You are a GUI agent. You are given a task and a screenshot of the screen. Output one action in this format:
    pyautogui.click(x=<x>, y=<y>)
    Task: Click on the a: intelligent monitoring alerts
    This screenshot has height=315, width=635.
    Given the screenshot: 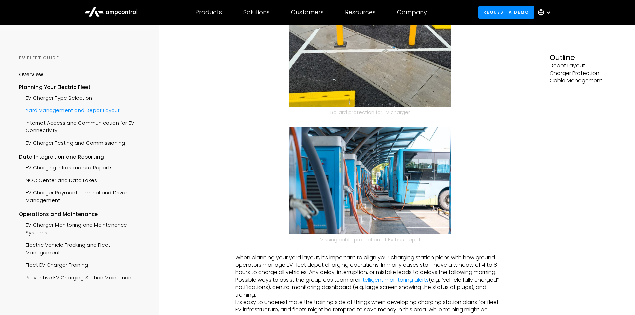 What is the action you would take?
    pyautogui.click(x=393, y=279)
    